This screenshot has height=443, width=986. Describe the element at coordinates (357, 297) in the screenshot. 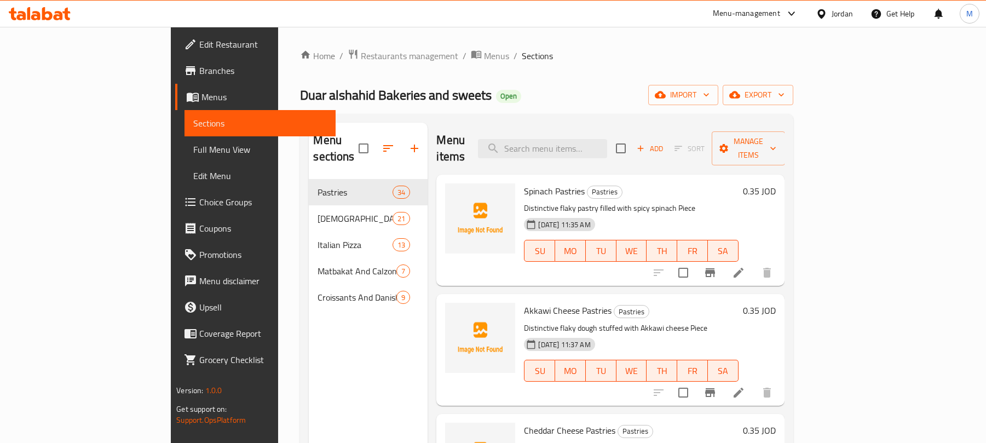

I see `div: Croissants And Danish` at that location.